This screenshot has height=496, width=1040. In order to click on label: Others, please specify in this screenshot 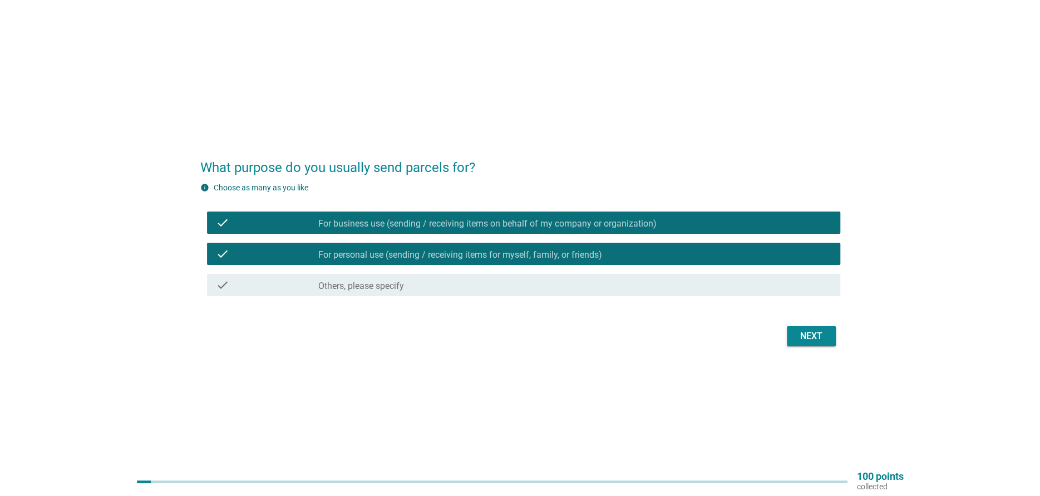, I will do `click(361, 286)`.